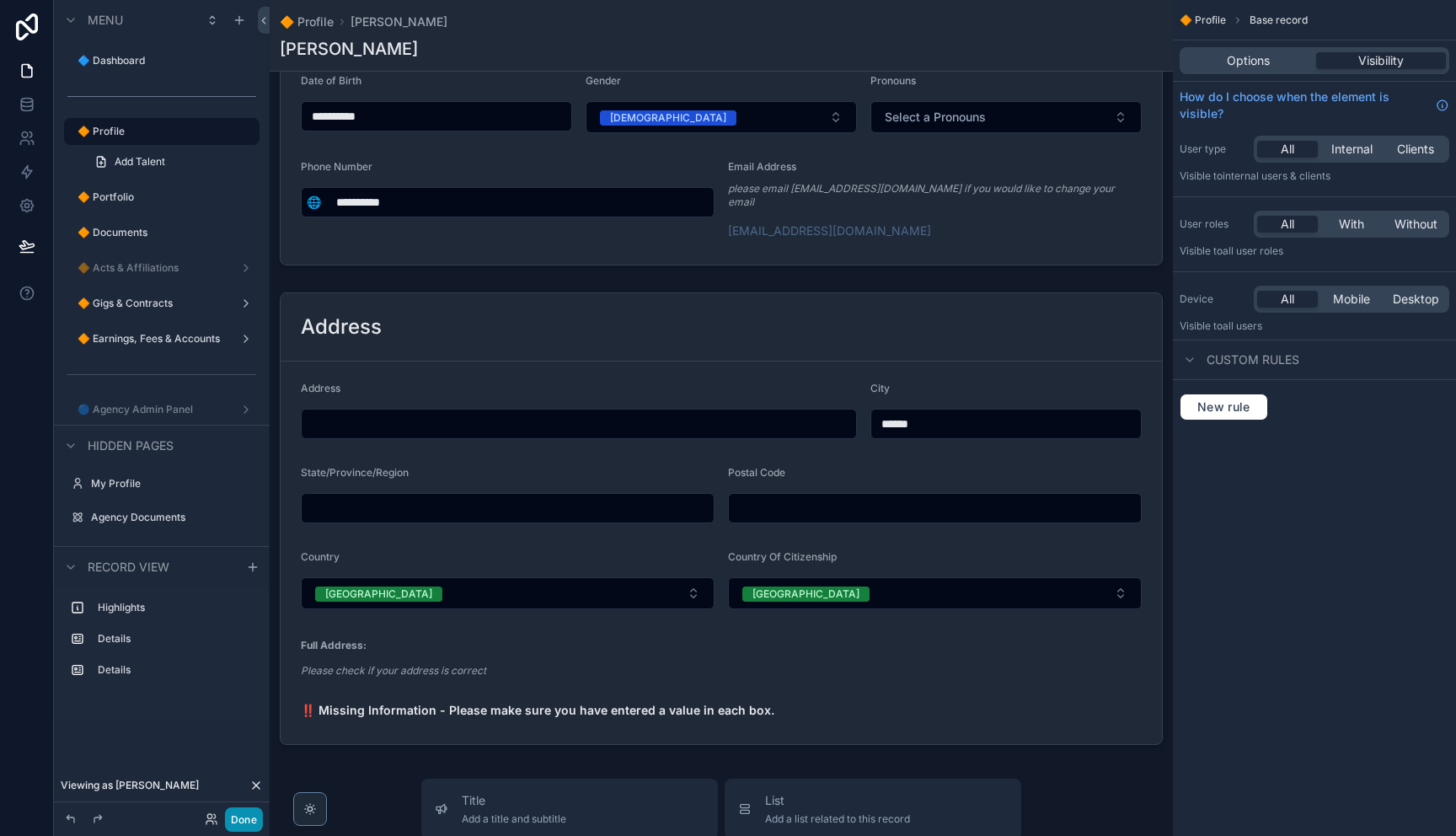 The image size is (1456, 836). What do you see at coordinates (1253, 360) in the screenshot?
I see `span: Custom rules` at bounding box center [1253, 360].